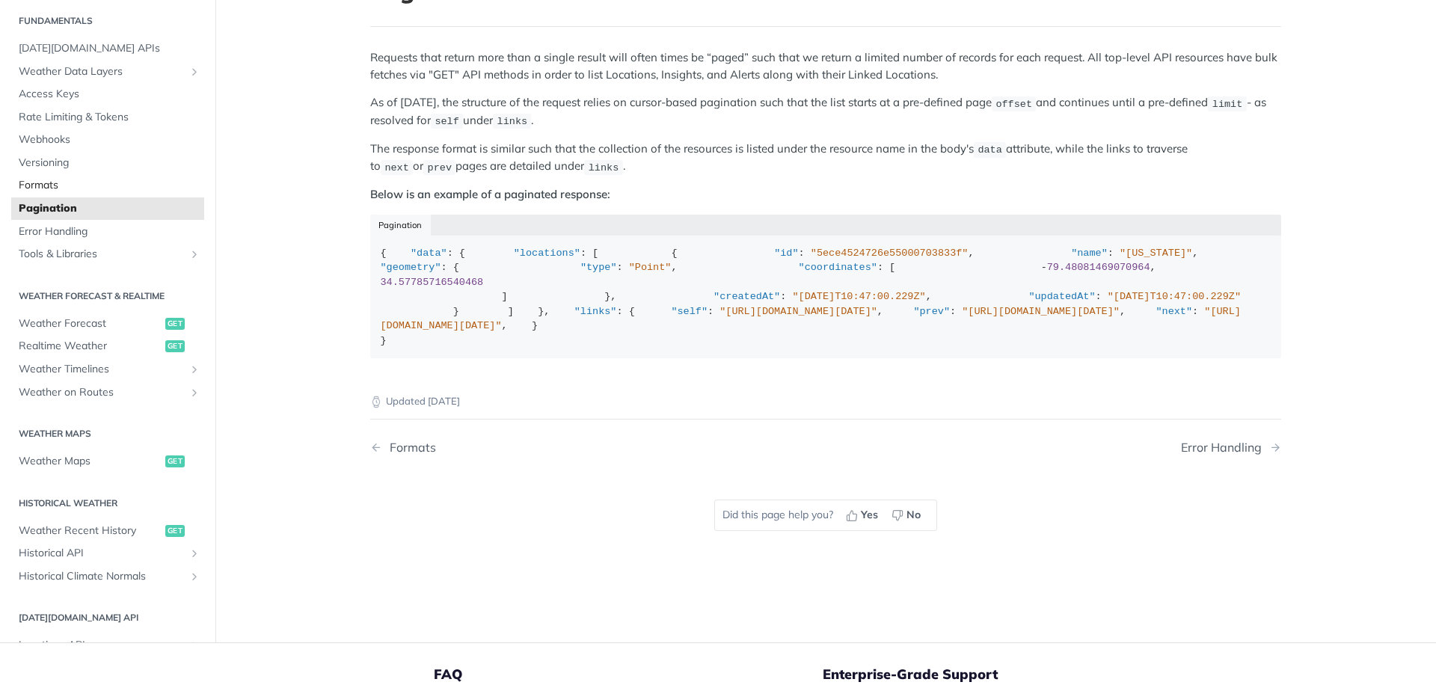 This screenshot has width=1436, height=688. What do you see at coordinates (108, 296) in the screenshot?
I see `h2: Weather Forecast & realtime` at bounding box center [108, 296].